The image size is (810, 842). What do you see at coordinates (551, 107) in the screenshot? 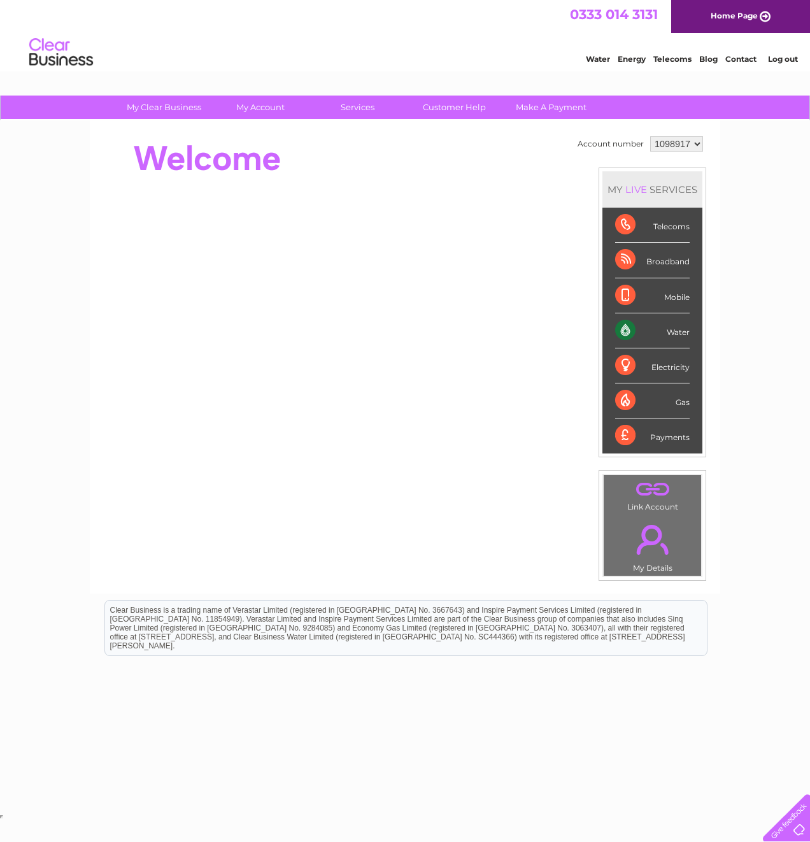
I see `a: Make A Payment` at bounding box center [551, 107].